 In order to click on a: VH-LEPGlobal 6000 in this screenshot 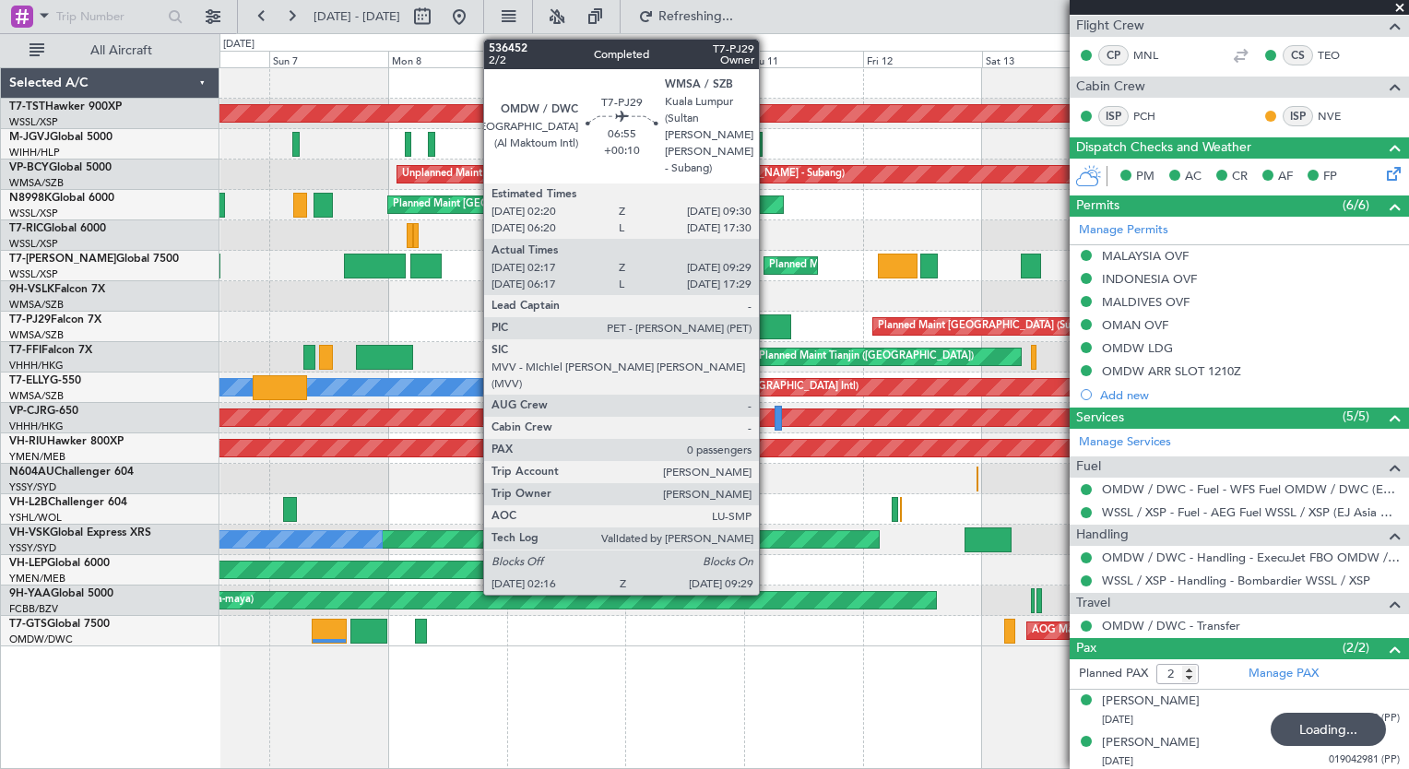, I will do `click(59, 563)`.